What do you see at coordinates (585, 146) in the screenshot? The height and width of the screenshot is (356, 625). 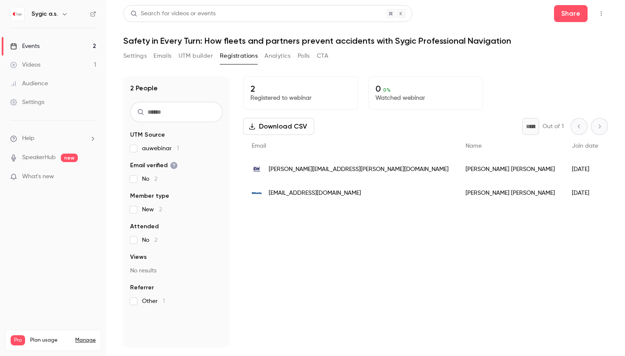 I see `span: Join date` at bounding box center [585, 146].